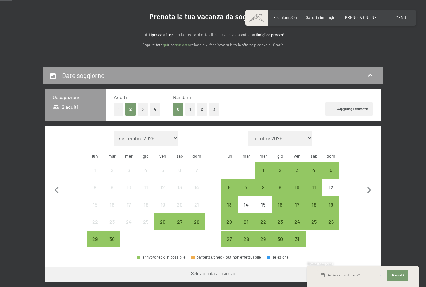  What do you see at coordinates (263, 227) in the screenshot?
I see `div: 22` at bounding box center [263, 227].